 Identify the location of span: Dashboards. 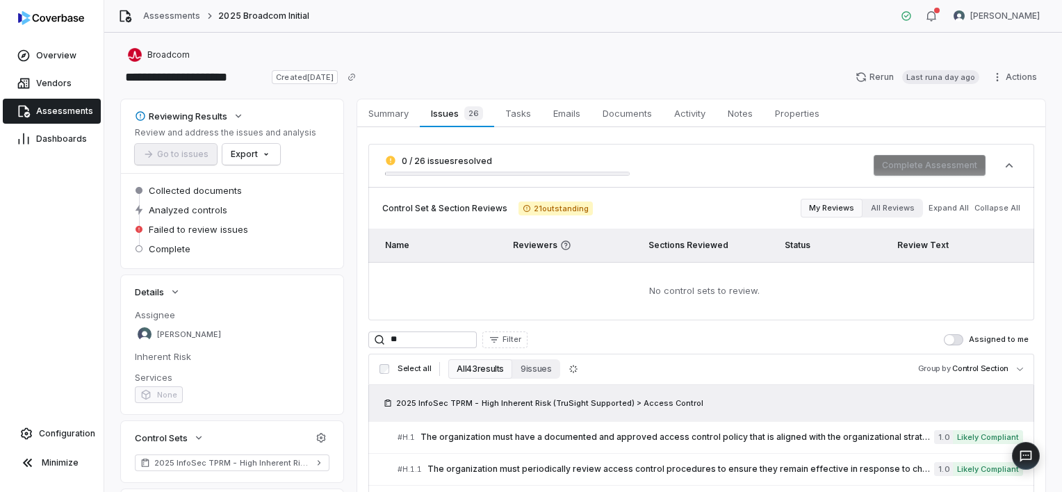
(61, 139).